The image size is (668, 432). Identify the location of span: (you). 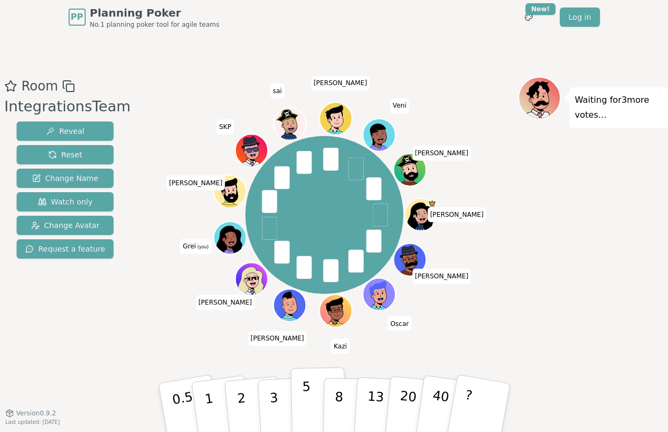
(202, 247).